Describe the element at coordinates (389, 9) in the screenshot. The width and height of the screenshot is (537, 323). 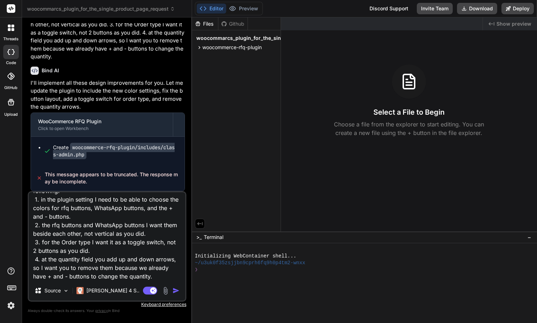
I see `div: Discord Support` at that location.